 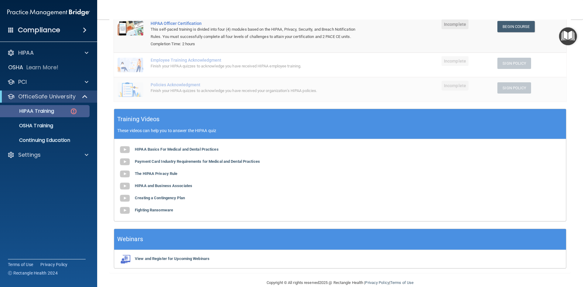 I want to click on p: PCI, so click(x=22, y=82).